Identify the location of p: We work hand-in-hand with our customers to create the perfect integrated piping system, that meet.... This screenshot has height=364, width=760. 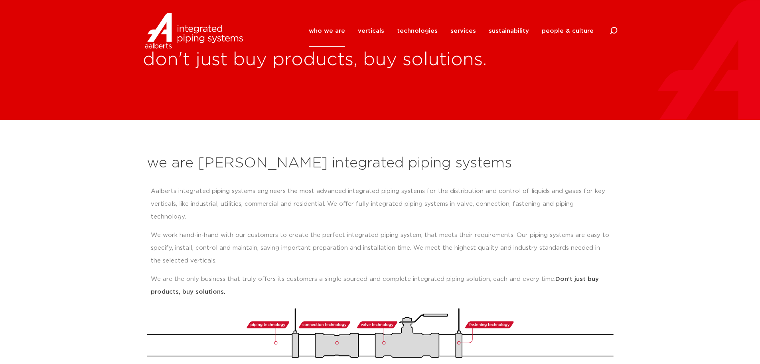
(380, 248).